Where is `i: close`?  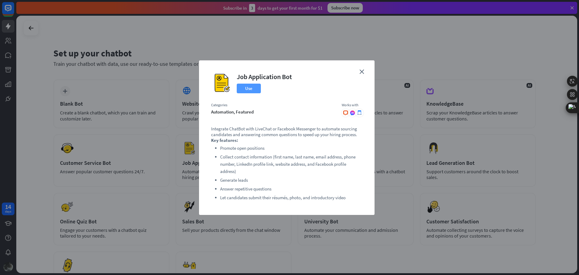 i: close is located at coordinates (362, 71).